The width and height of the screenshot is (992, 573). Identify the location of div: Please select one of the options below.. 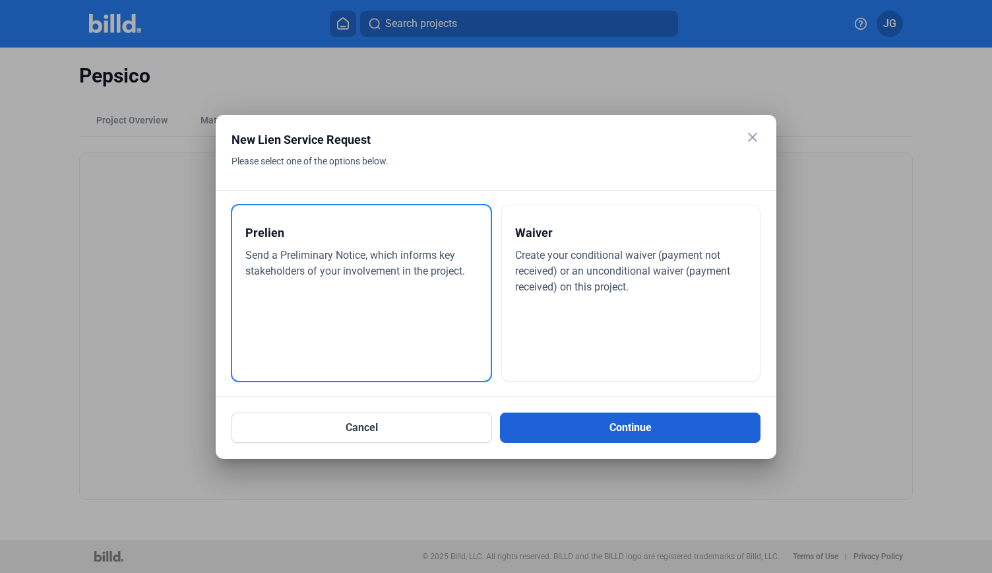
(480, 171).